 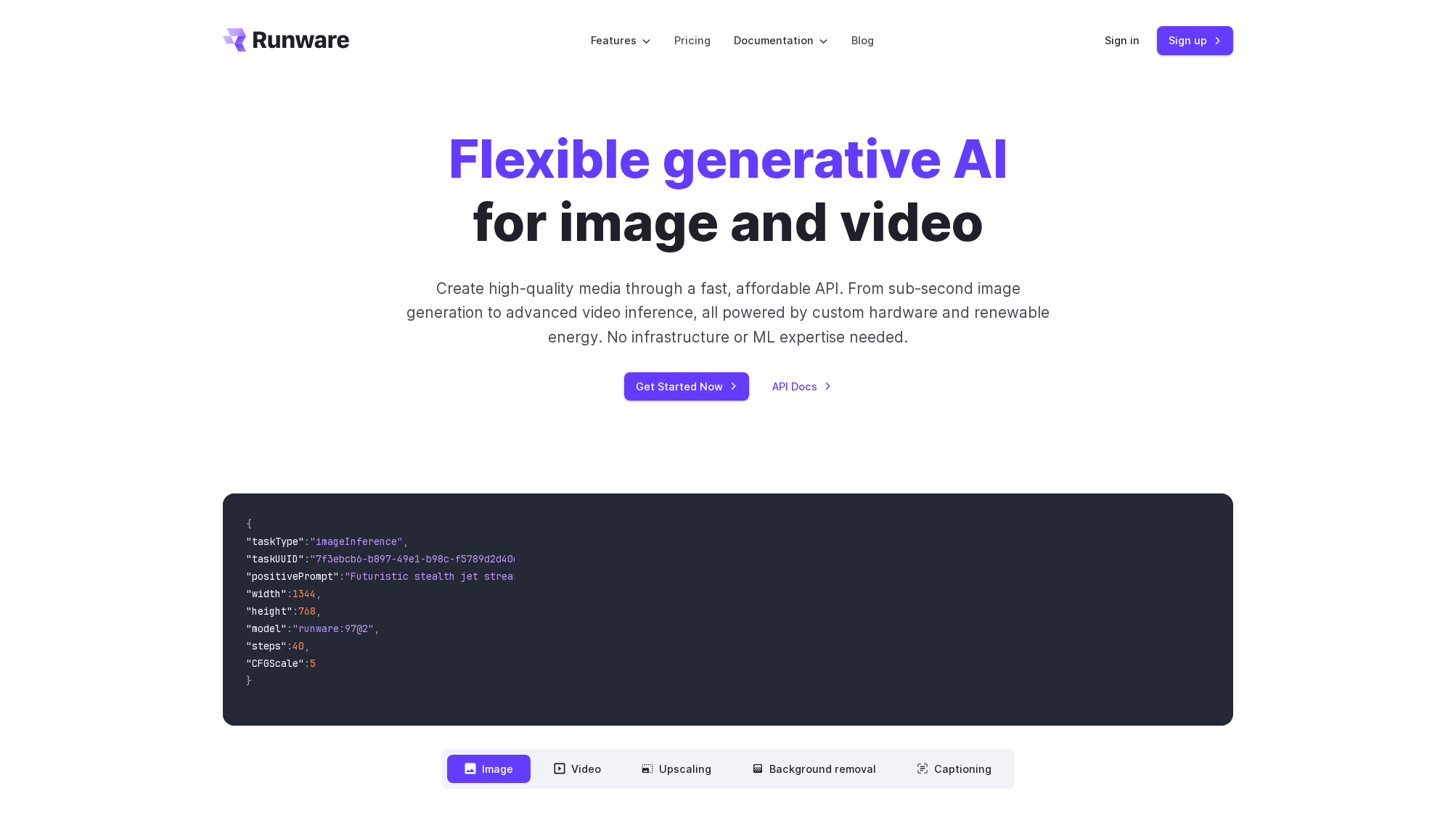 I want to click on label: Documentation, so click(x=781, y=40).